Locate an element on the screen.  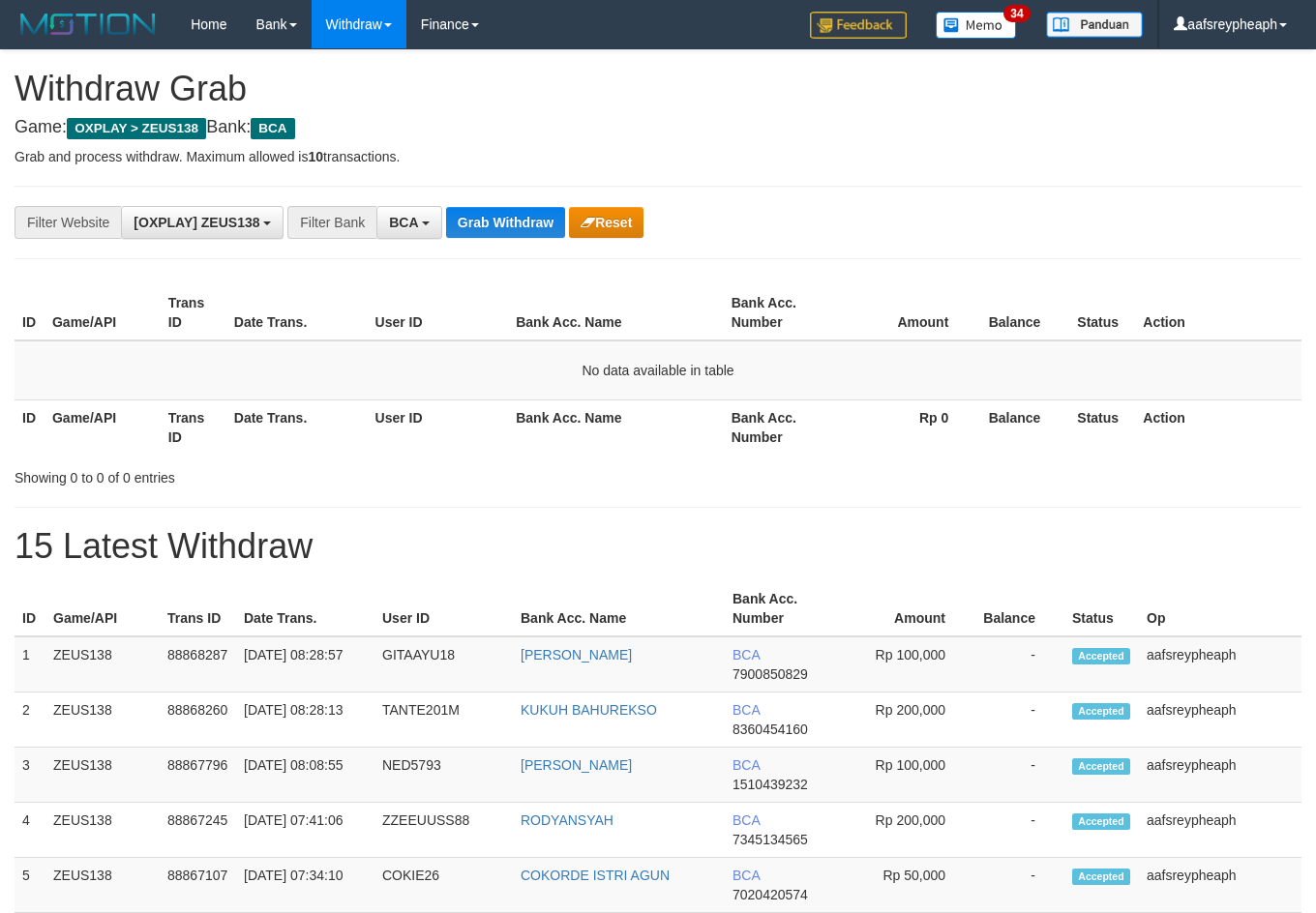
td: 5 is located at coordinates (30, 885).